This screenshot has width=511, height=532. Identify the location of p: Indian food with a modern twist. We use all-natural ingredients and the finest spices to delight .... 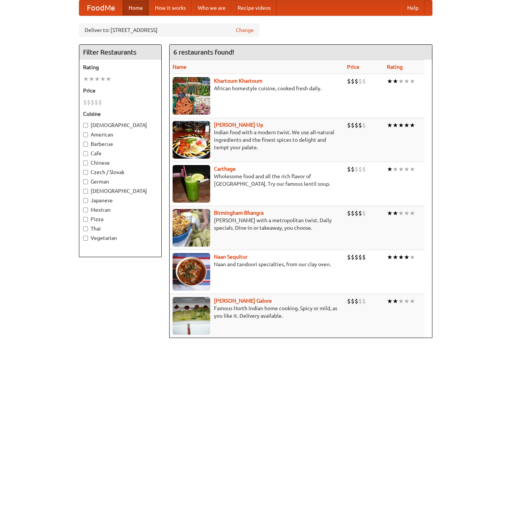
(257, 140).